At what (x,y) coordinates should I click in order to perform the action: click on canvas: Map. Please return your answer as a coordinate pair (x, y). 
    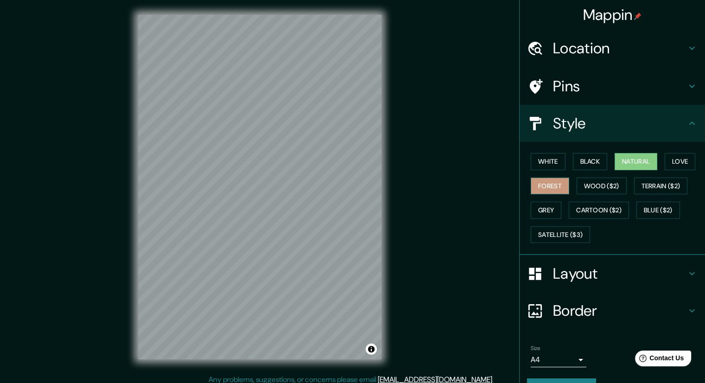
    Looking at the image, I should click on (260, 187).